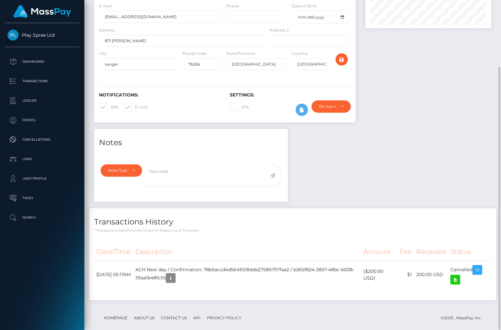  Describe the element at coordinates (116, 318) in the screenshot. I see `a: Homepage` at that location.